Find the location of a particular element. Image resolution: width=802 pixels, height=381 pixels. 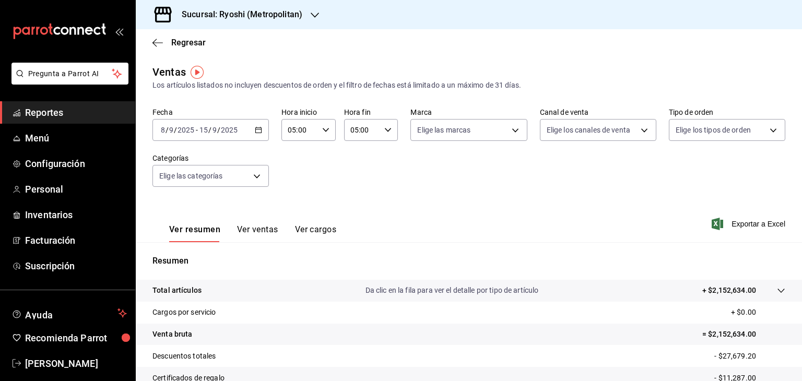

label: Fecha is located at coordinates (210, 112).